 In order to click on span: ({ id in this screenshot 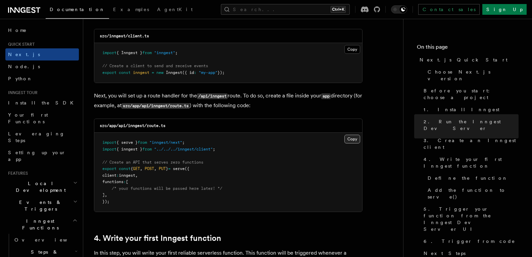, I will do `click(188, 73)`.